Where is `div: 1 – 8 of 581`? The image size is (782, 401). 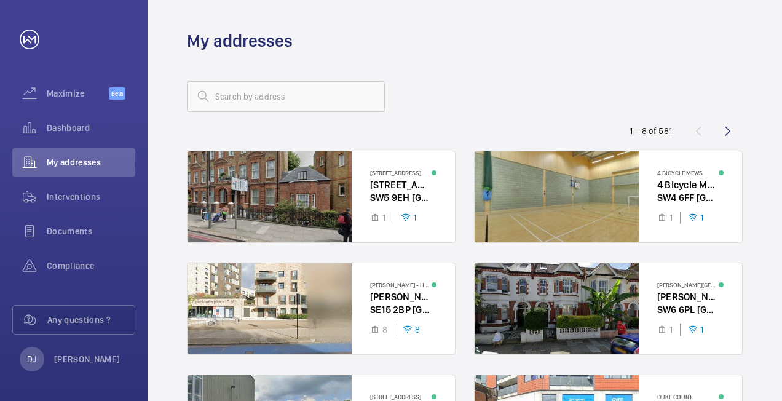
div: 1 – 8 of 581 is located at coordinates (650, 131).